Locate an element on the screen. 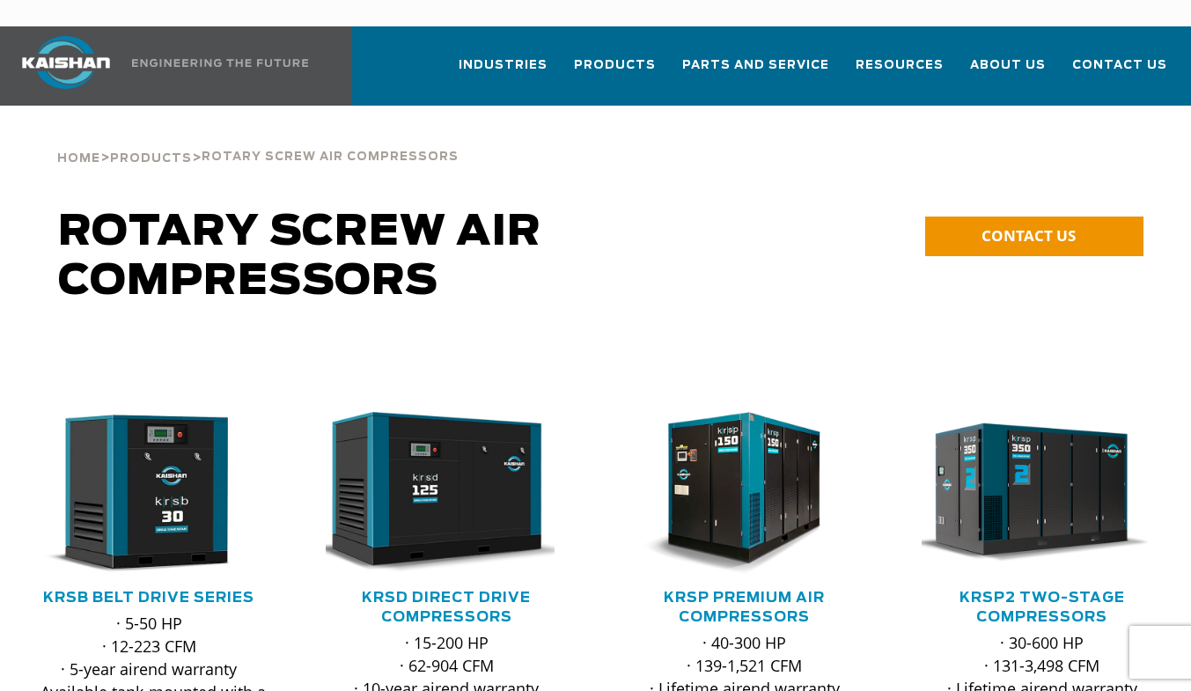 The height and width of the screenshot is (691, 1191). span: Contact Us is located at coordinates (1120, 65).